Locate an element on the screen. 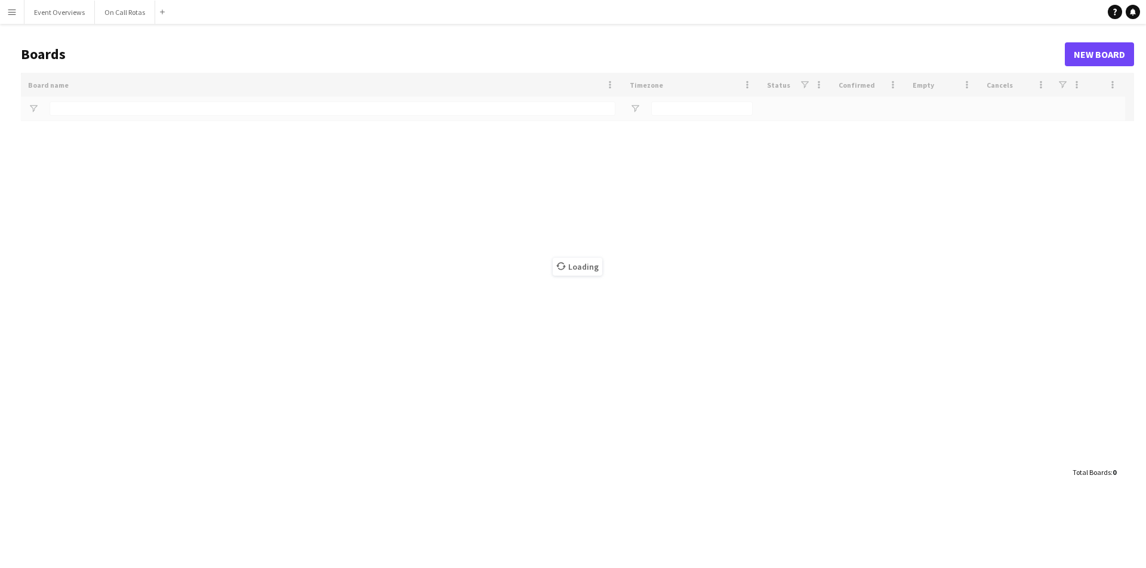 This screenshot has height=568, width=1146. span: Loading is located at coordinates (577, 267).